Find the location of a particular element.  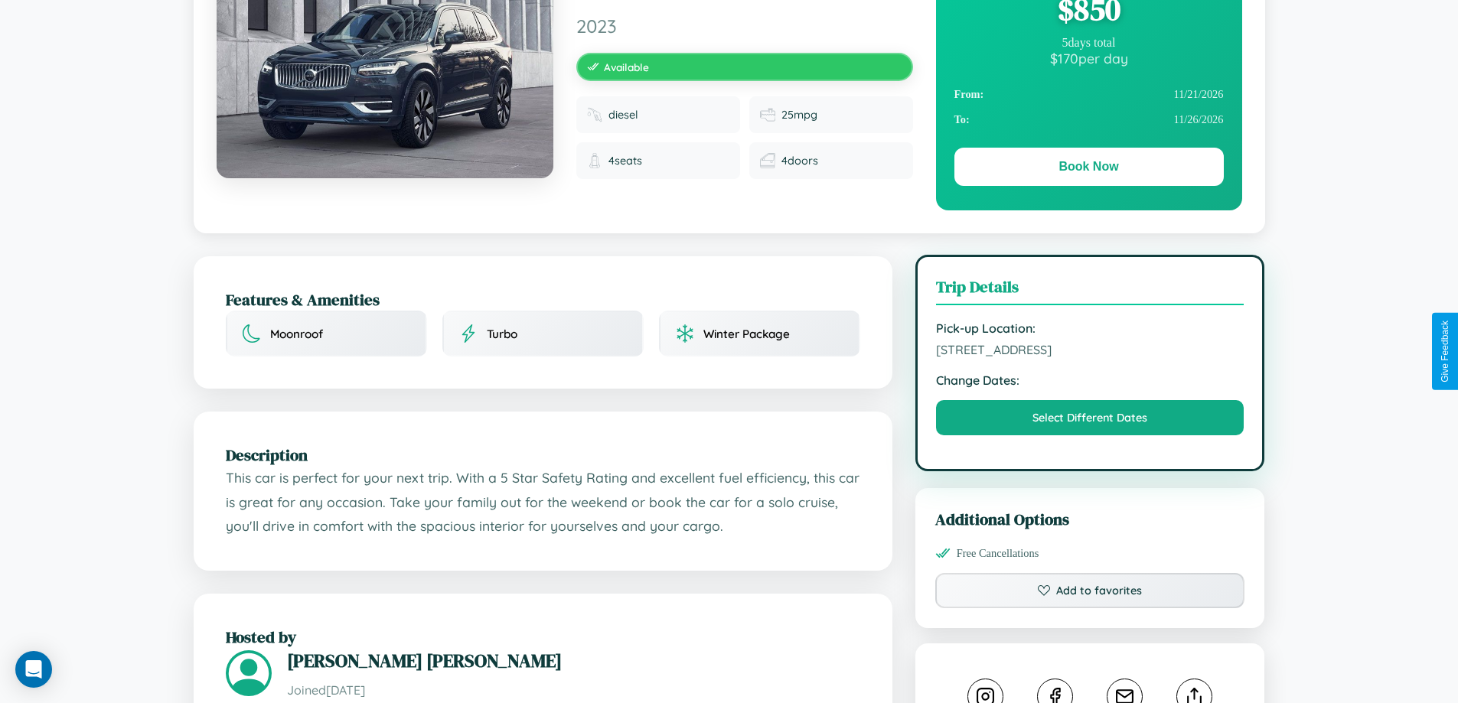

h2: Hosted by is located at coordinates (543, 637).